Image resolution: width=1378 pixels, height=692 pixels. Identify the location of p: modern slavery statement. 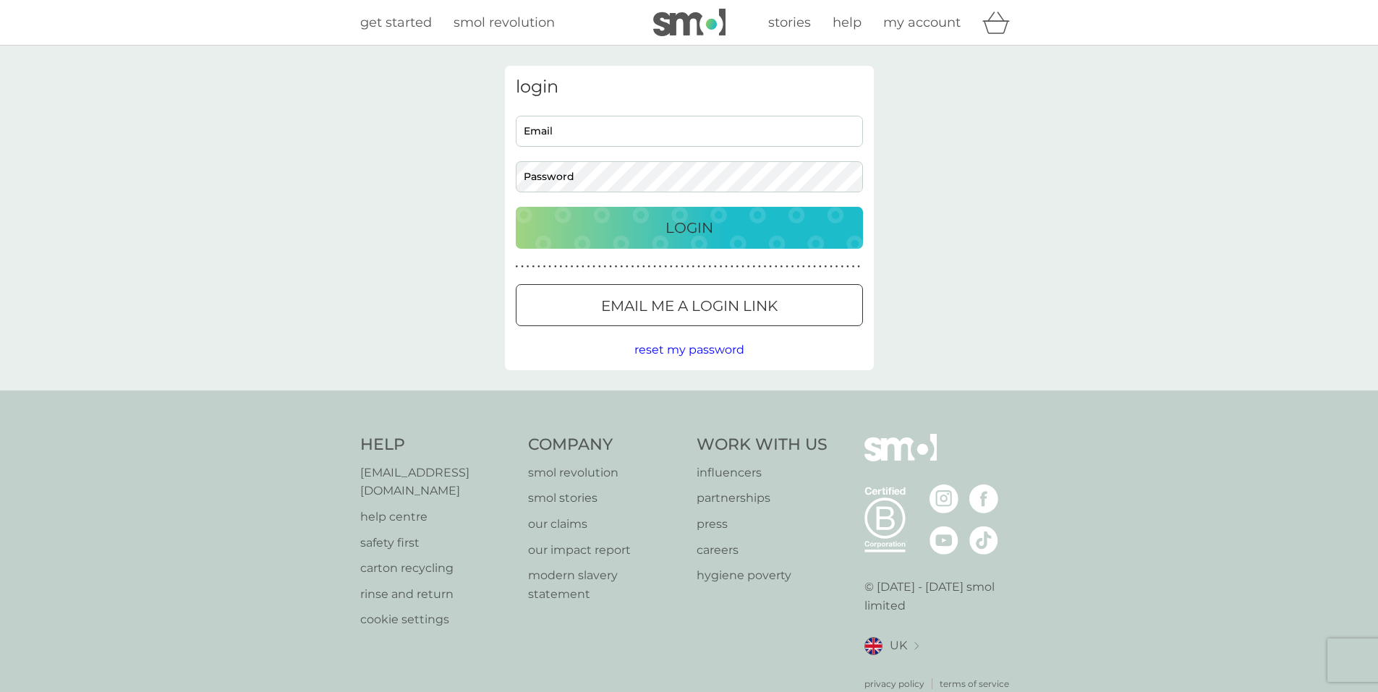
(605, 584).